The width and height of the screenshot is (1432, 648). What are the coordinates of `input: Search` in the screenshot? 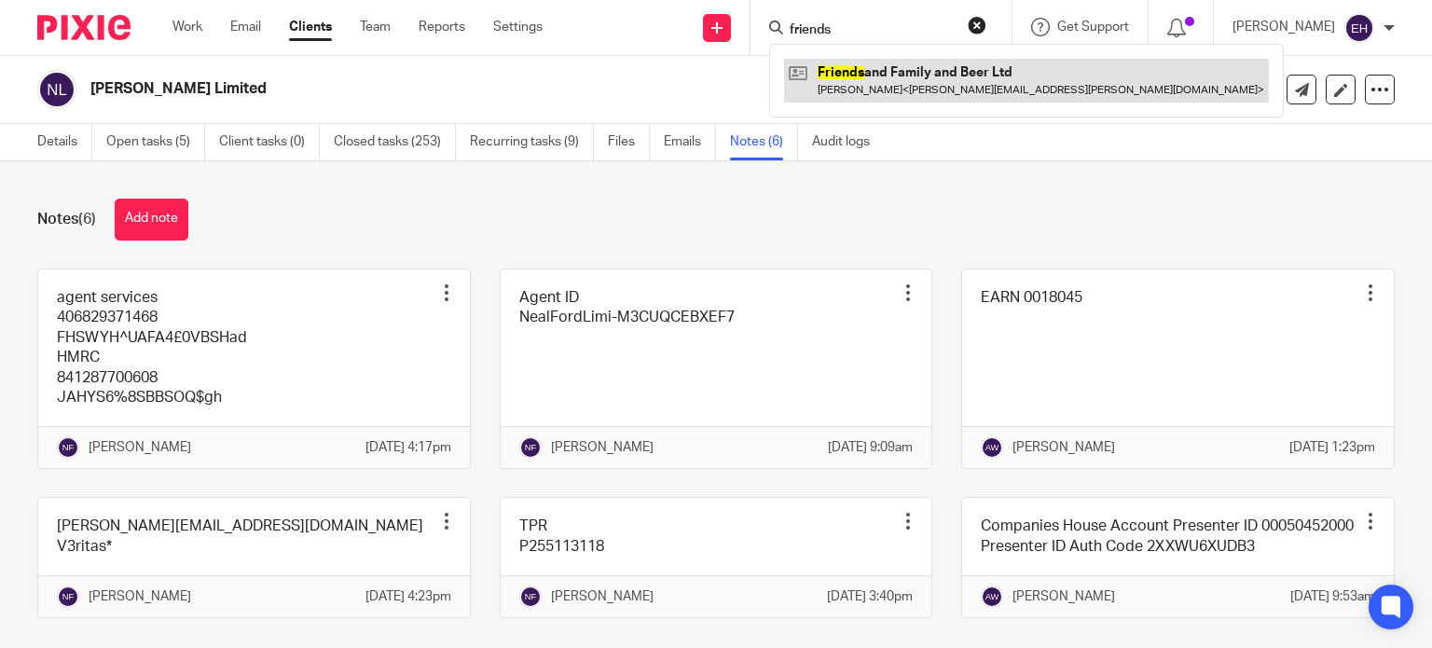 It's located at (872, 31).